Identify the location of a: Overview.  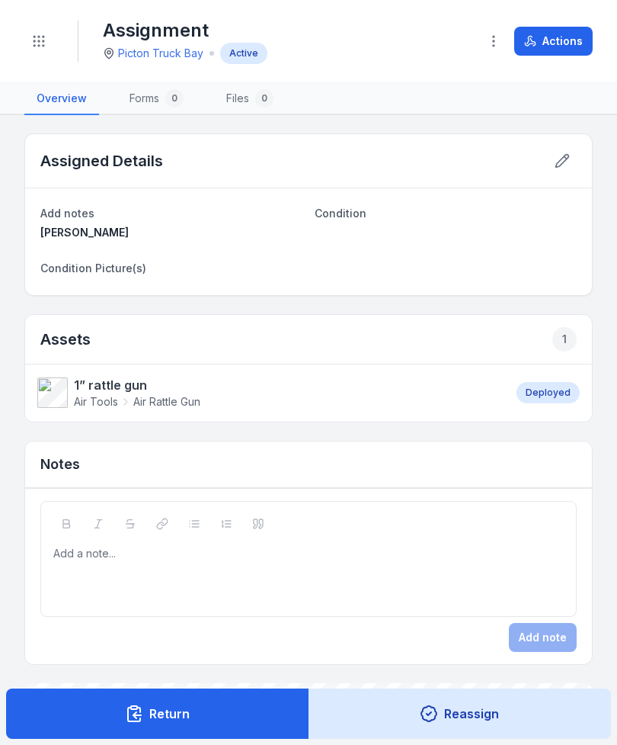
(62, 99).